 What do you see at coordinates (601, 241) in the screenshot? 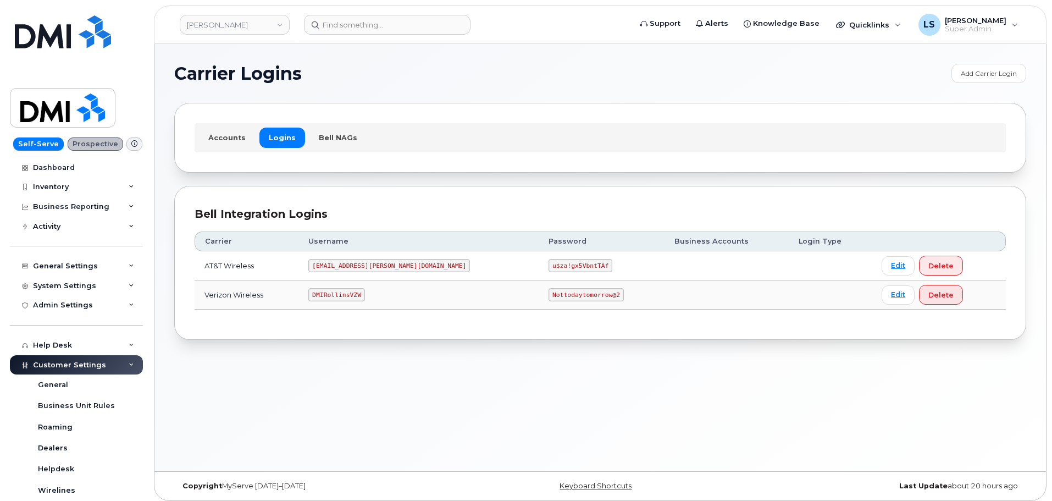
I see `th: Password` at bounding box center [601, 241].